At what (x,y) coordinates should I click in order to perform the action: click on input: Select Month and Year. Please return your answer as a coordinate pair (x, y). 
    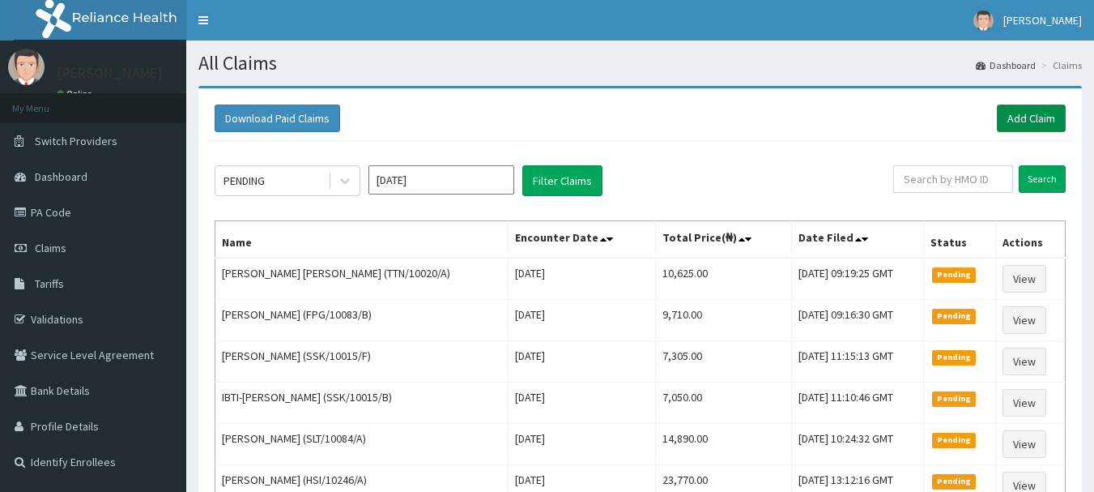
    Looking at the image, I should click on (441, 180).